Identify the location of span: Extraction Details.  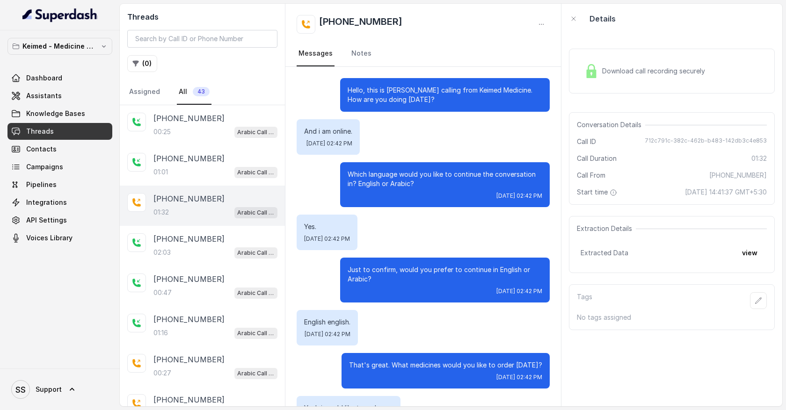
(606, 229).